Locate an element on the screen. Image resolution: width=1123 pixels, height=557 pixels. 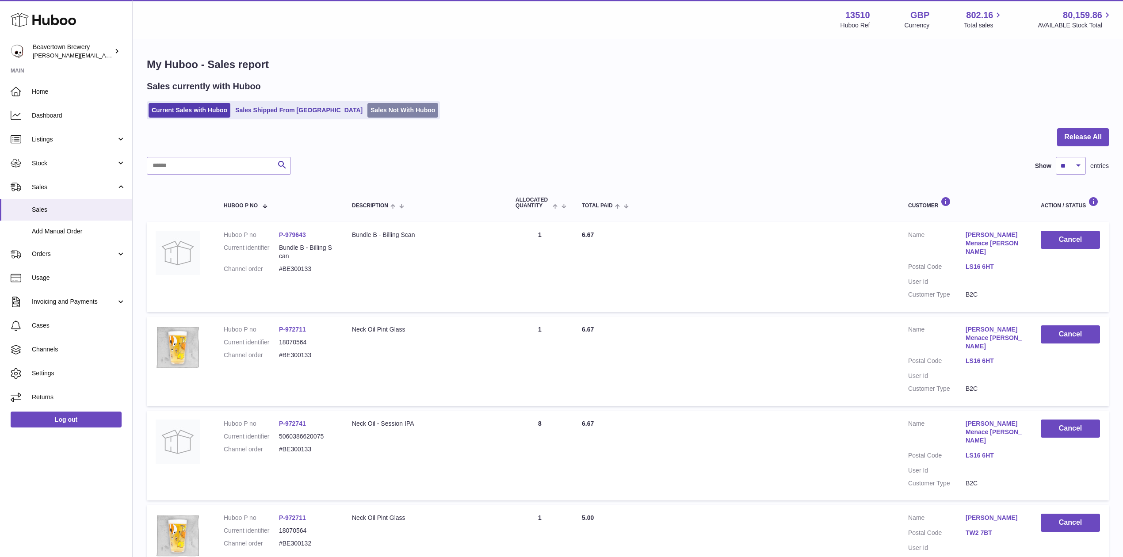
span: Add Manual Order is located at coordinates (79, 231).